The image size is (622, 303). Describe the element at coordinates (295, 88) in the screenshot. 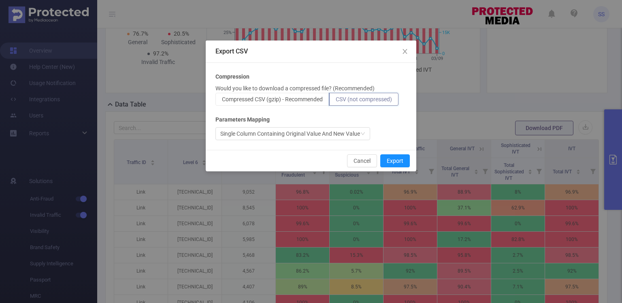

I see `p: Would you like to download a compressed file? (Recommended)` at that location.